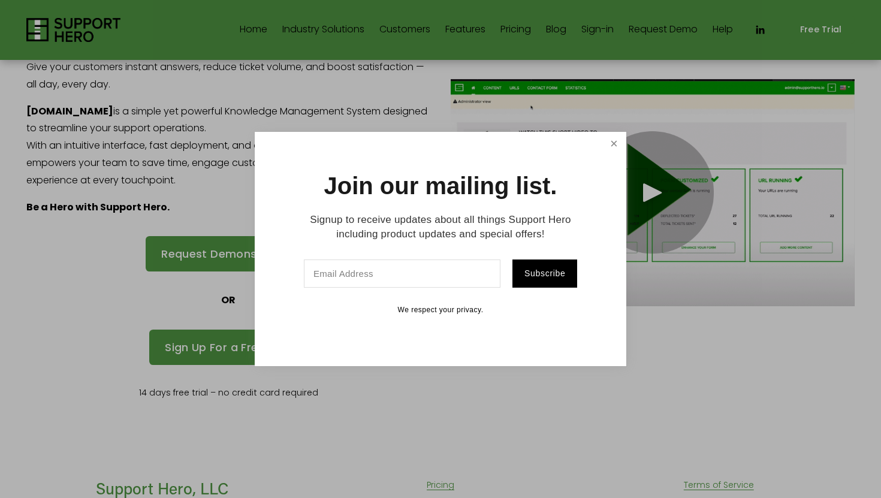  I want to click on p: Signup to receive updates about all things Support Hero including product updates and special off..., so click(440, 227).